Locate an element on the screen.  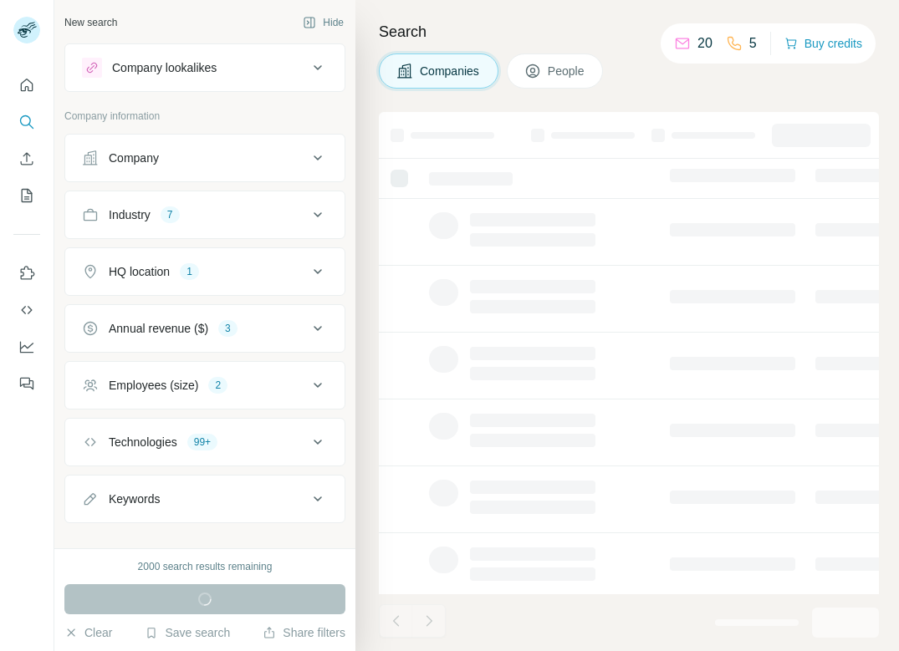
div: 7 is located at coordinates (170, 215).